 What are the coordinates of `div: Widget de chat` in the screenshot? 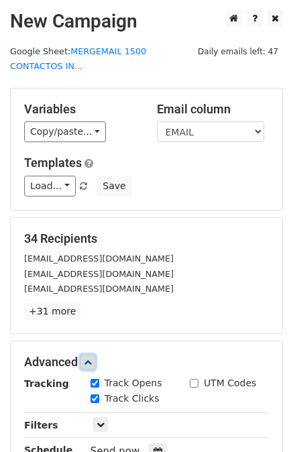 It's located at (259, 420).